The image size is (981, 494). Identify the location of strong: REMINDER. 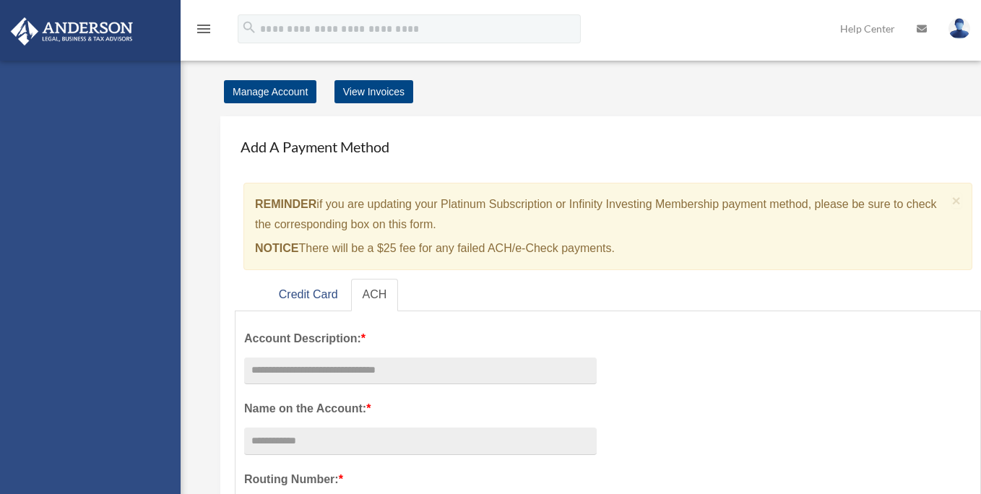
(285, 204).